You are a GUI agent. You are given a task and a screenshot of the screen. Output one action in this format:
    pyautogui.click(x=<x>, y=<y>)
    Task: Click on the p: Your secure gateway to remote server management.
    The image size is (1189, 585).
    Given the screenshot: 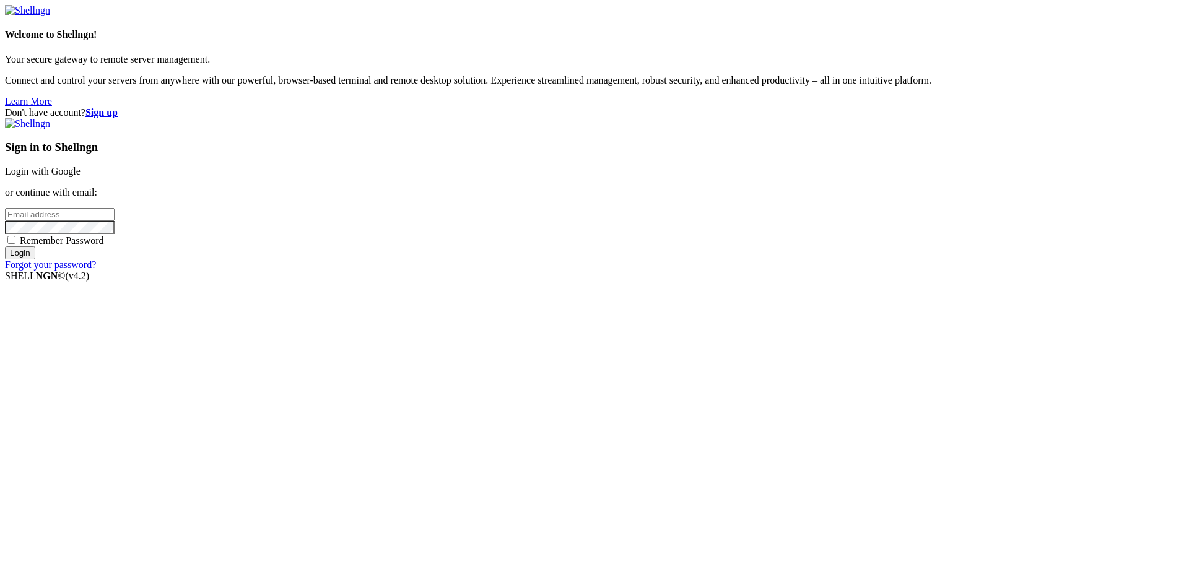 What is the action you would take?
    pyautogui.click(x=594, y=59)
    